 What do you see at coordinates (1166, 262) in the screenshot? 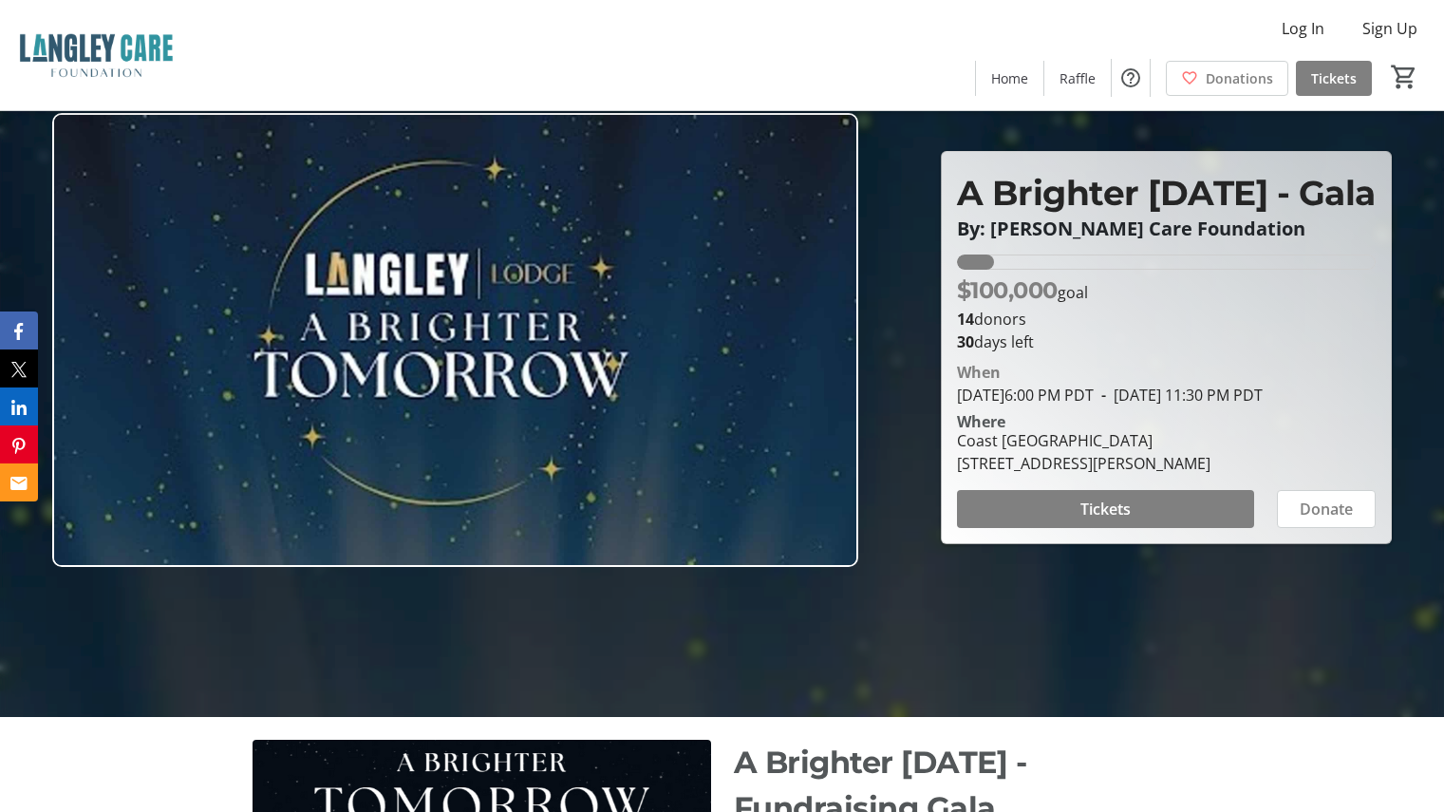
I see `div: 8.786719999999999% of fundraising goal reached` at bounding box center [1166, 262].